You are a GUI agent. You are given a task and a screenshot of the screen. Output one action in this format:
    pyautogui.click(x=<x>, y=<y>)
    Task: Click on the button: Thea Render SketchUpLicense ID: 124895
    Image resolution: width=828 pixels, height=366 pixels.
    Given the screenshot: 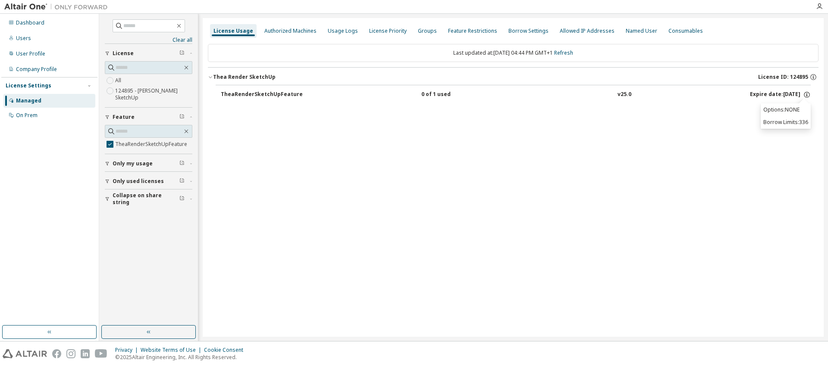 What is the action you would take?
    pyautogui.click(x=513, y=77)
    